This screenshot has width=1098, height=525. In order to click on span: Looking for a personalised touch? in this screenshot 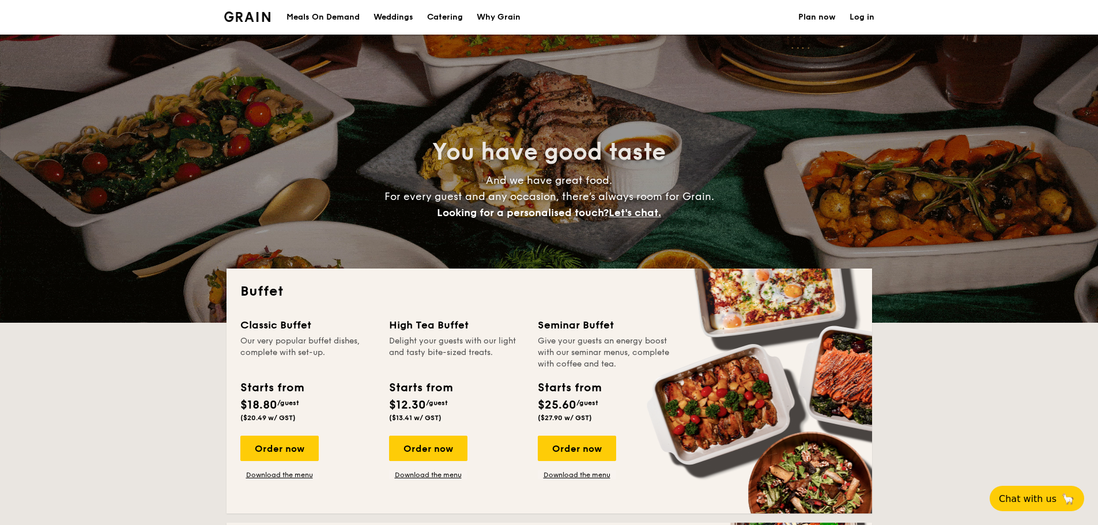, I will do `click(523, 213)`.